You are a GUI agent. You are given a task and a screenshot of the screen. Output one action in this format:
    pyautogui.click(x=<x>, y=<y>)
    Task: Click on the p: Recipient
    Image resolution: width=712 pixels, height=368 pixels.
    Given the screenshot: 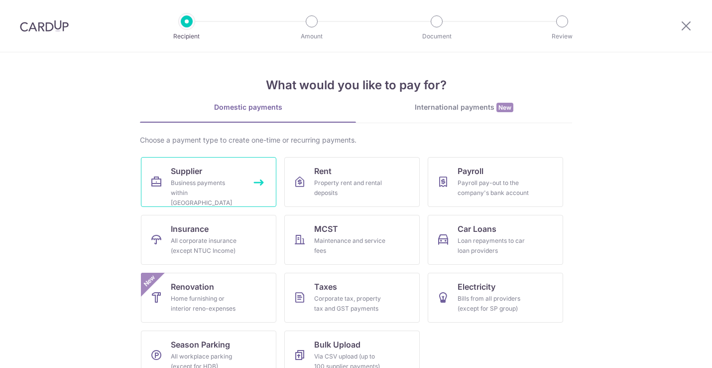 What is the action you would take?
    pyautogui.click(x=187, y=36)
    